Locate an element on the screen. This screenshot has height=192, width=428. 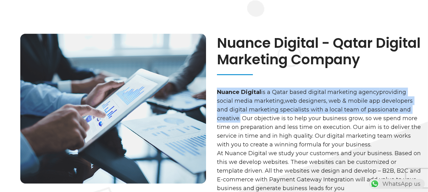
p: is a Qatar based digital marketing agency web designers, web & mobile app developers and digital ... is located at coordinates (319, 118).